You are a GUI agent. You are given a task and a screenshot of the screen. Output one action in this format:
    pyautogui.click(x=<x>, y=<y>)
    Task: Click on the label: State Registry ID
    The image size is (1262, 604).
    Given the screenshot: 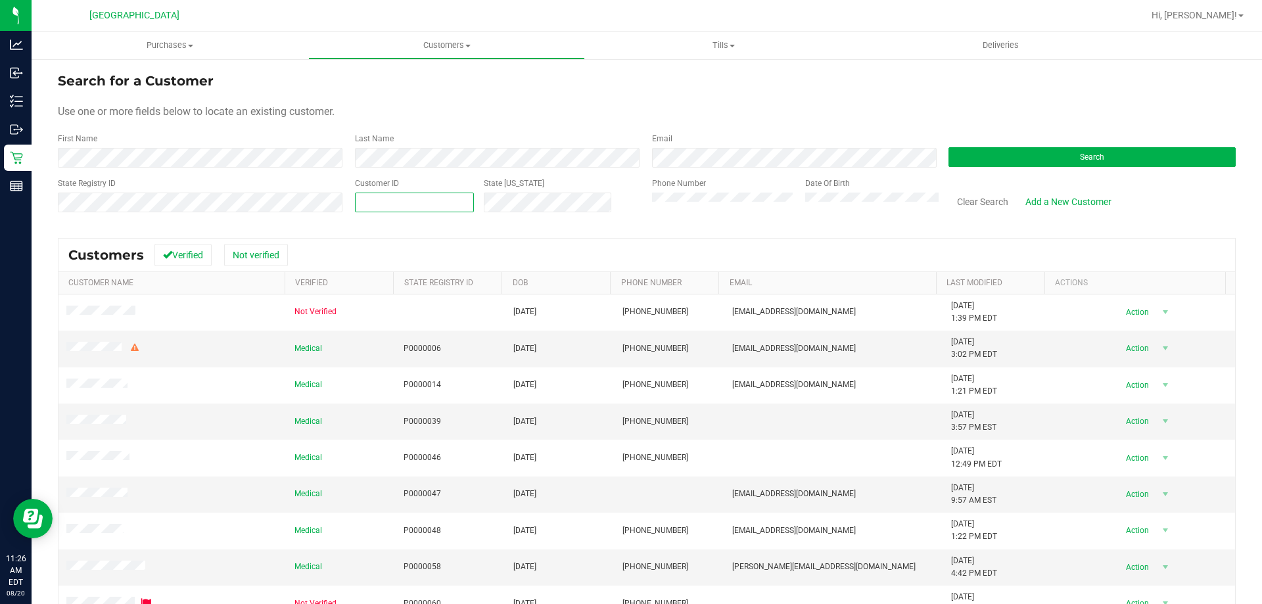 What is the action you would take?
    pyautogui.click(x=87, y=183)
    